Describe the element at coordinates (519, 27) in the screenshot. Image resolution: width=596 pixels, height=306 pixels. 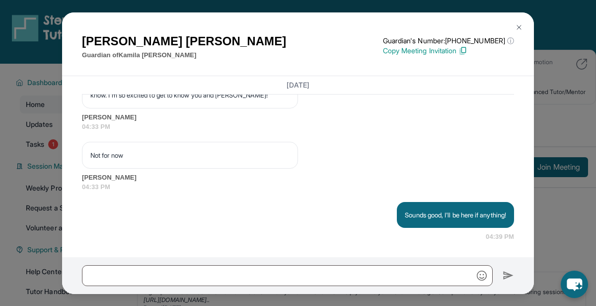
I see `img: Close Icon` at that location.